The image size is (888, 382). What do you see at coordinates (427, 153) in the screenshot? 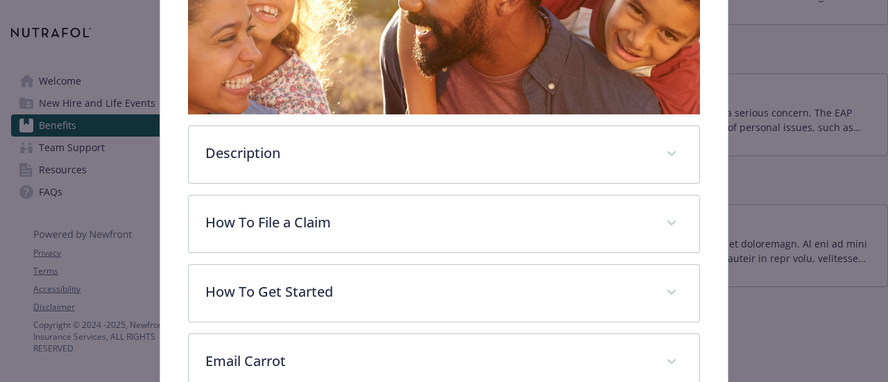
I see `p: Description` at bounding box center [427, 153].